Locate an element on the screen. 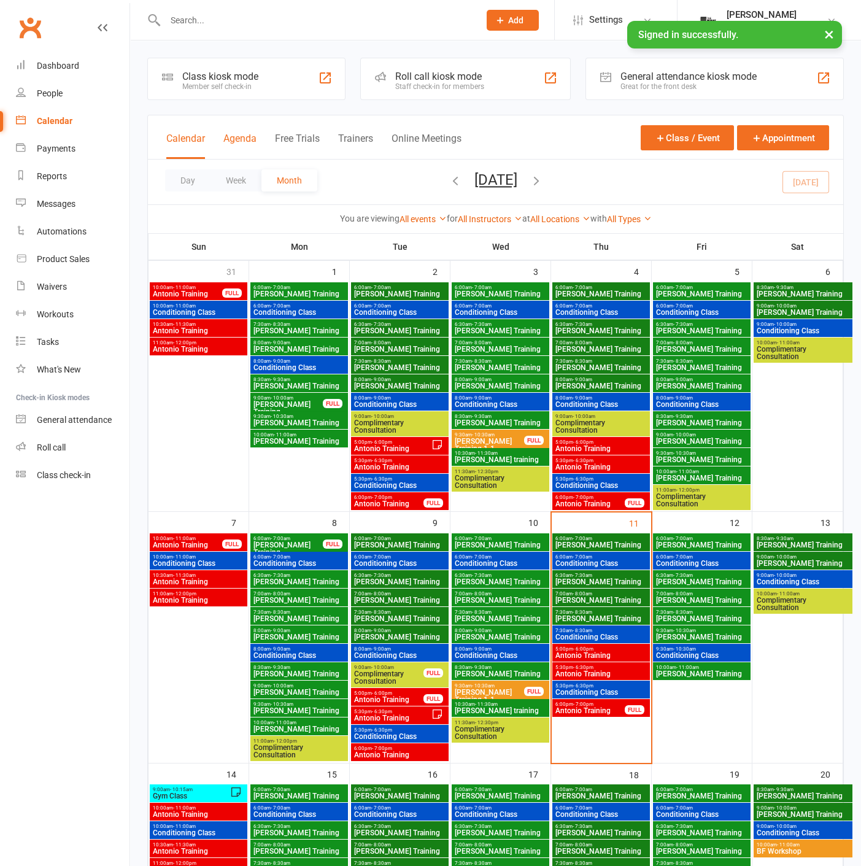  a: Roll call is located at coordinates (72, 447).